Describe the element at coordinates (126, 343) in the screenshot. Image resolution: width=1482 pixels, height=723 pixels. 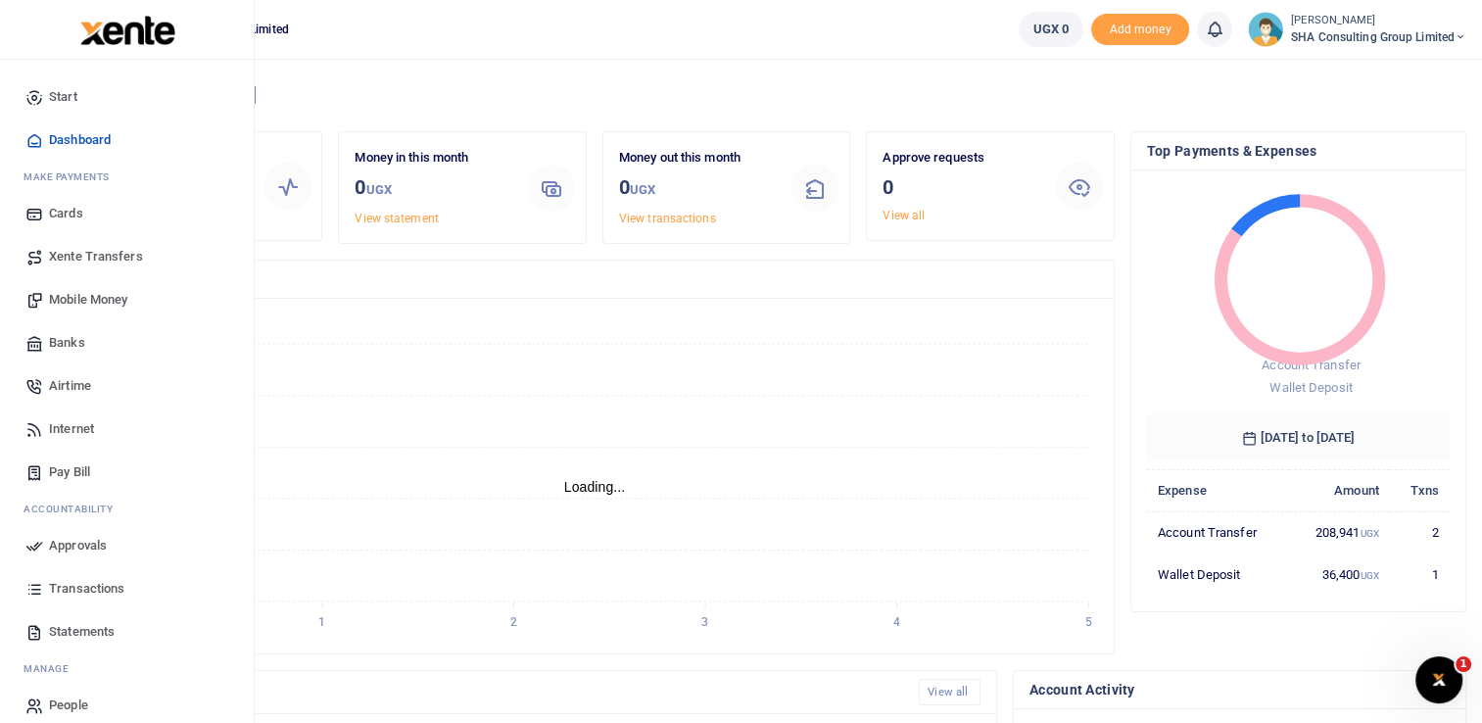
I see `a: Banks` at that location.